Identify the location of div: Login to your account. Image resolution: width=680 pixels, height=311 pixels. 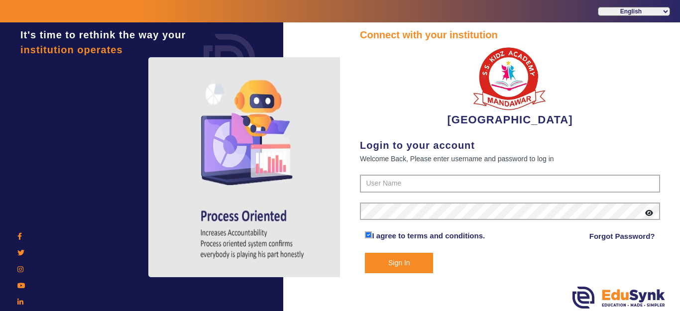
(510, 145).